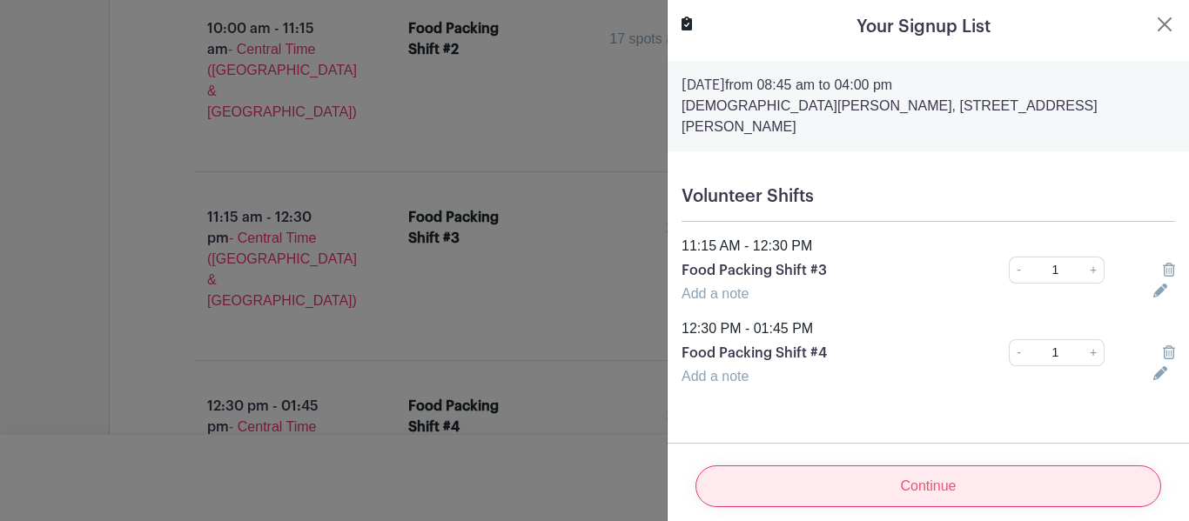 Image resolution: width=1189 pixels, height=521 pixels. Describe the element at coordinates (928, 329) in the screenshot. I see `div: 12:30 PM - 01:45 PM` at that location.